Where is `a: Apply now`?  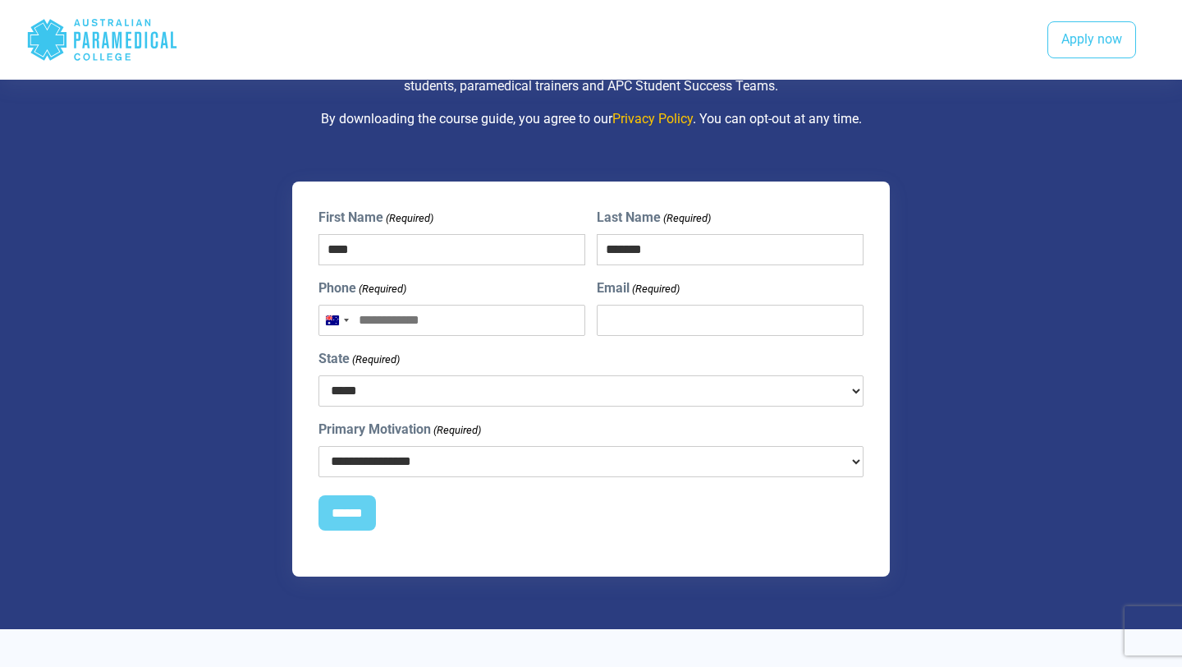 a: Apply now is located at coordinates (1092, 40).